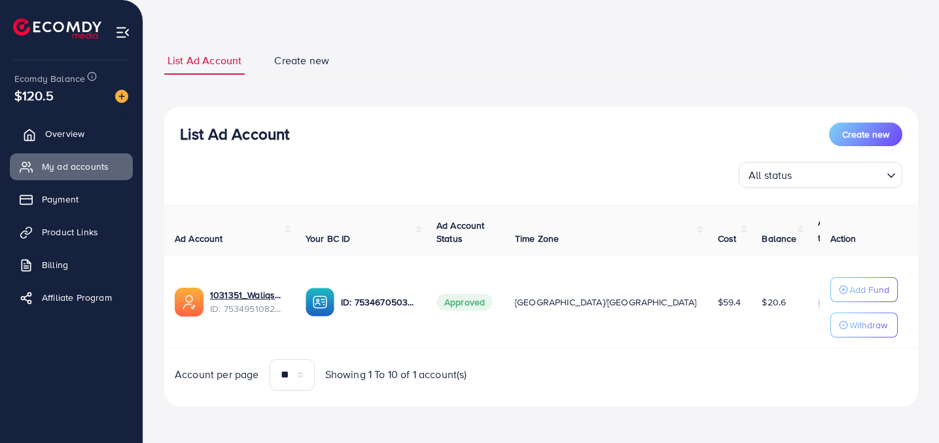 Image resolution: width=939 pixels, height=443 pixels. I want to click on span: Your BC ID, so click(328, 238).